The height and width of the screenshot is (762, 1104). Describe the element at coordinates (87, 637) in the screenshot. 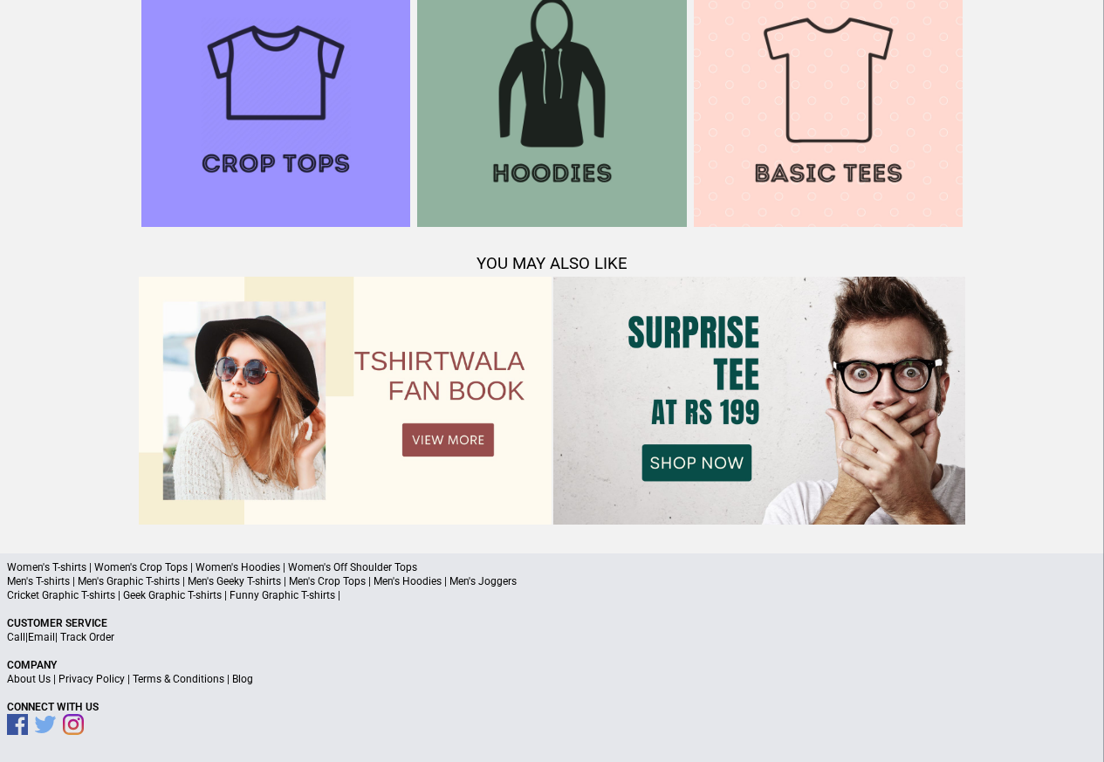

I see `a: Track Order` at that location.